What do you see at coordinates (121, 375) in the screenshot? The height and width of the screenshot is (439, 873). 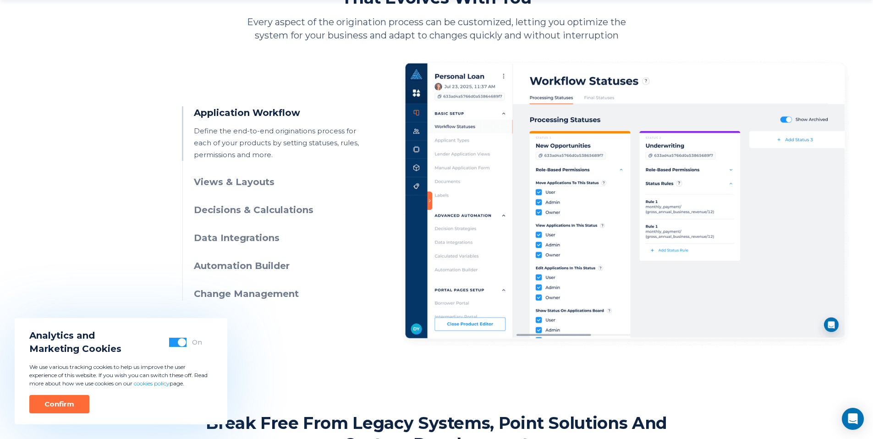 I see `p: We use various tracking cookies to help us improve the user experience of this website. If you wi...` at bounding box center [121, 375].